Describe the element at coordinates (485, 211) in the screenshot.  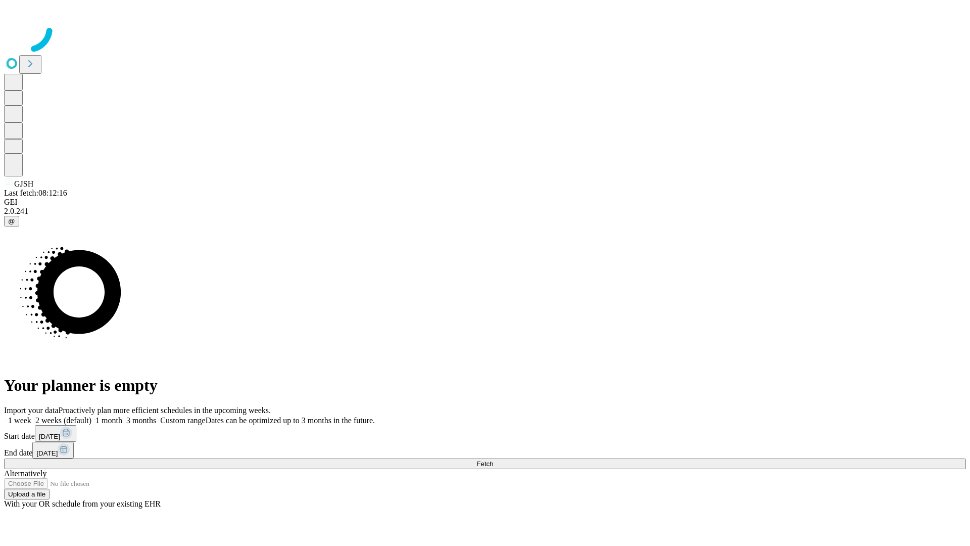
I see `div: 2.0.241` at that location.